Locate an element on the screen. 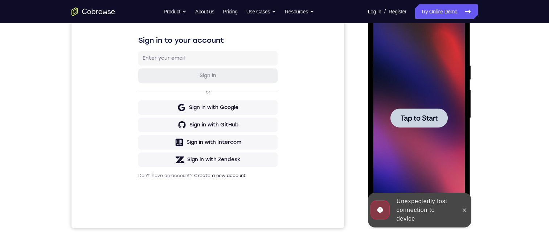 The image size is (549, 234). button: Tap to Start is located at coordinates (51, 107).